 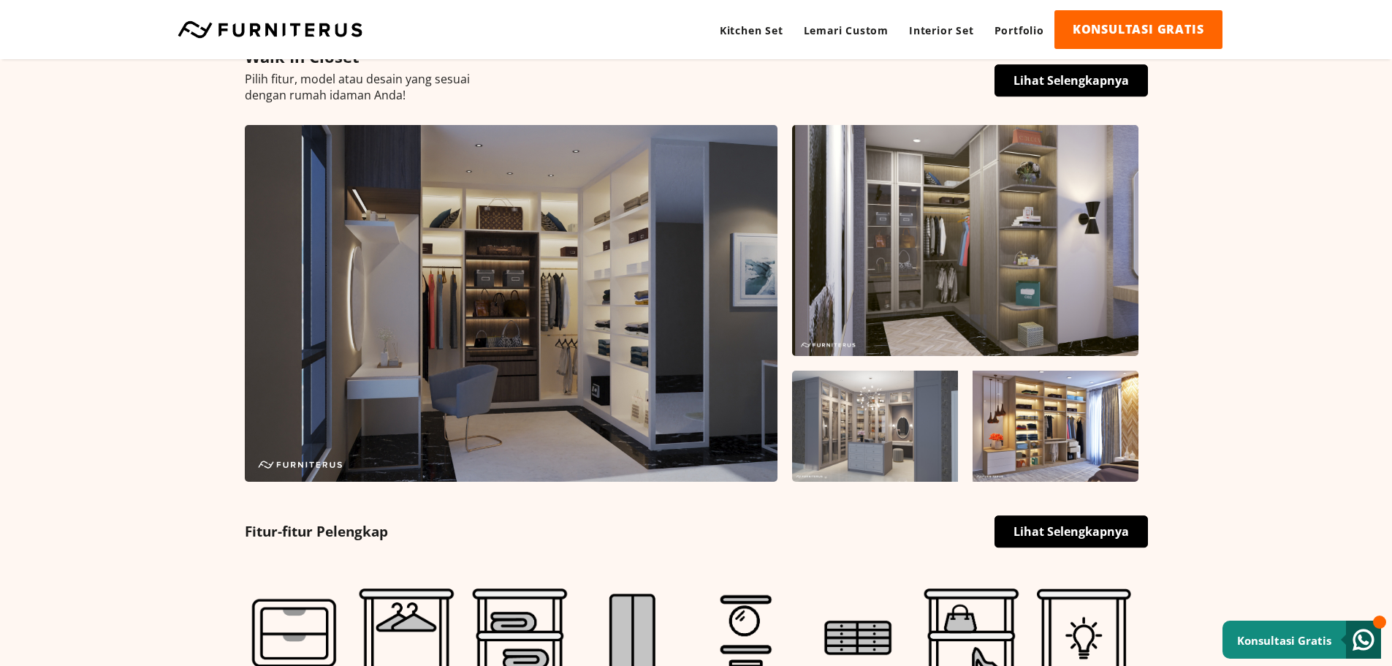 What do you see at coordinates (751, 30) in the screenshot?
I see `a: Kitchen Set` at bounding box center [751, 30].